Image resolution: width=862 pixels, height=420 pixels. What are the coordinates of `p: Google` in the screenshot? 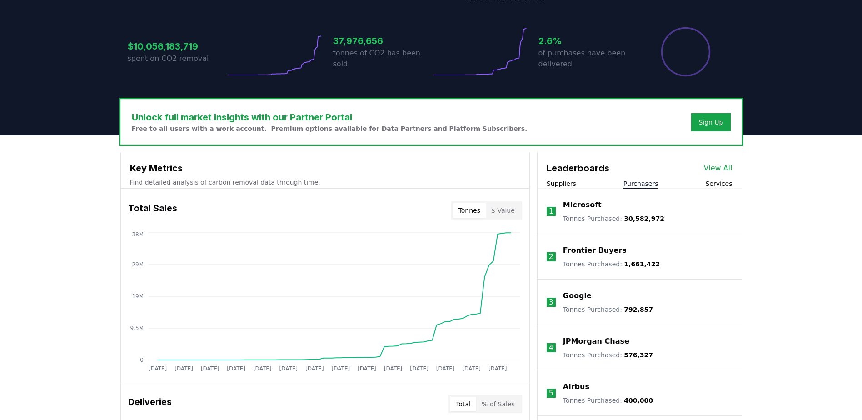 It's located at (577, 296).